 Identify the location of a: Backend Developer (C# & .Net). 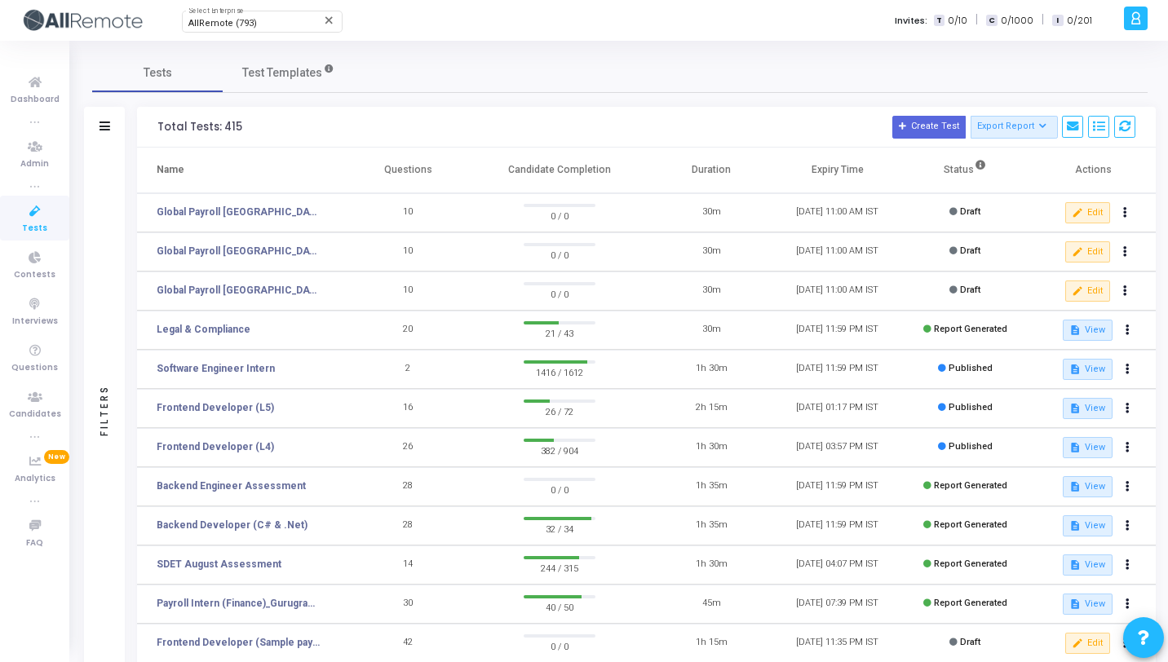
(232, 525).